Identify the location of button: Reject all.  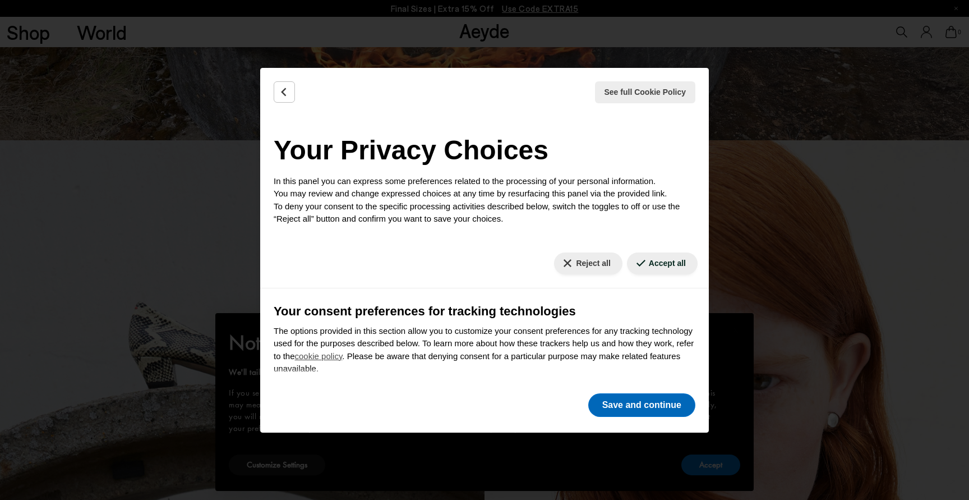
(588, 263).